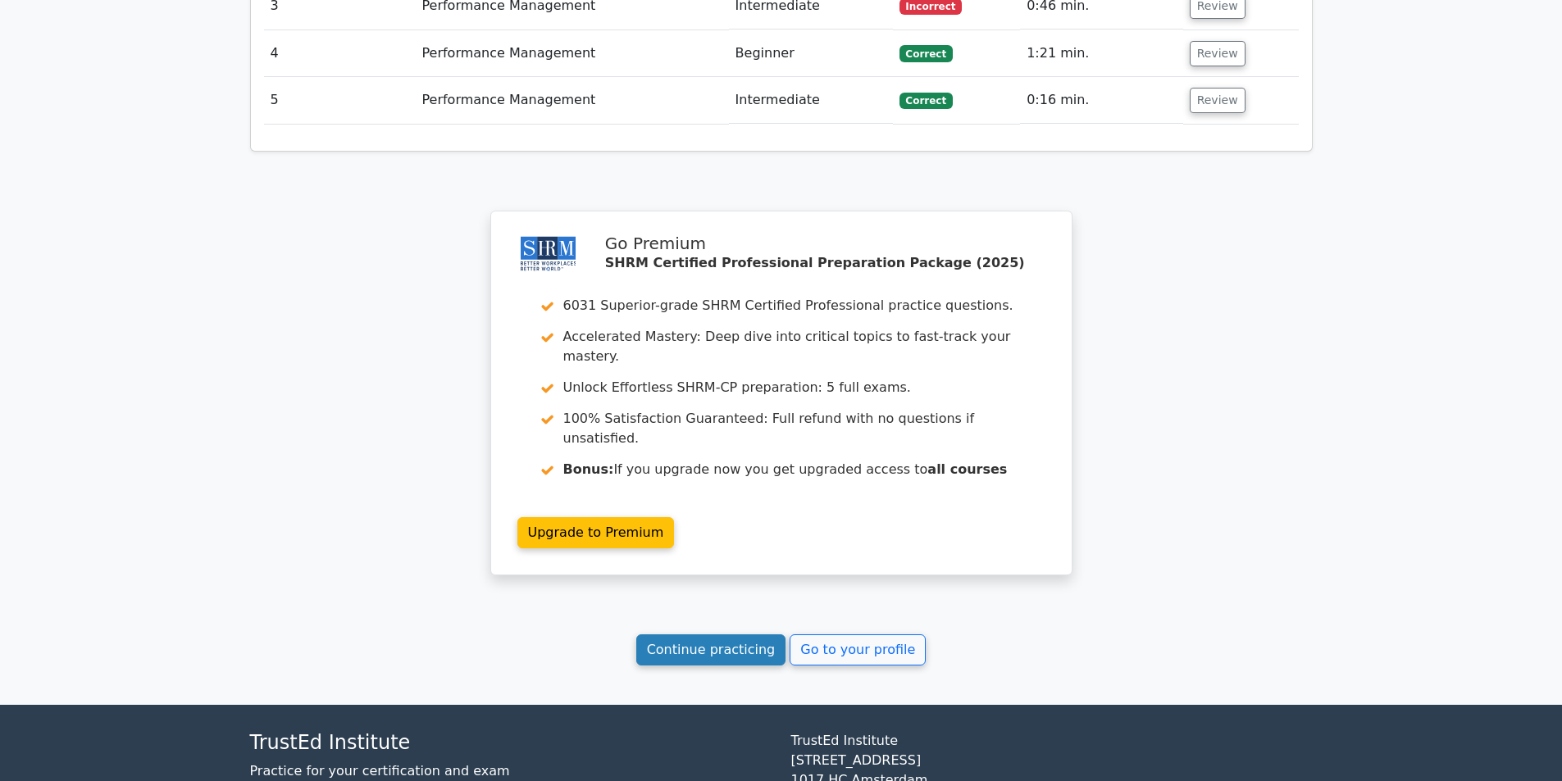 This screenshot has width=1562, height=781. Describe the element at coordinates (811, 53) in the screenshot. I see `td: Beginner` at that location.